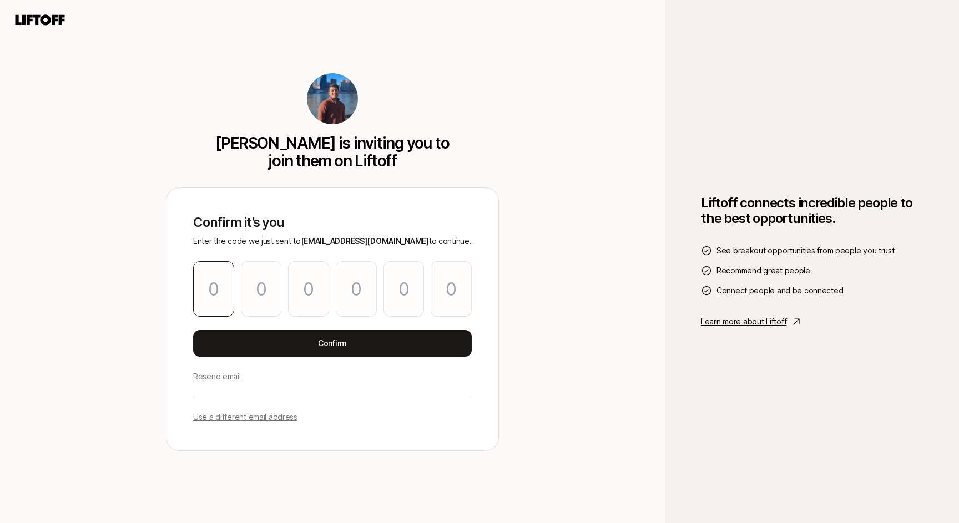  I want to click on input: Please enter OTP character 1, so click(214, 289).